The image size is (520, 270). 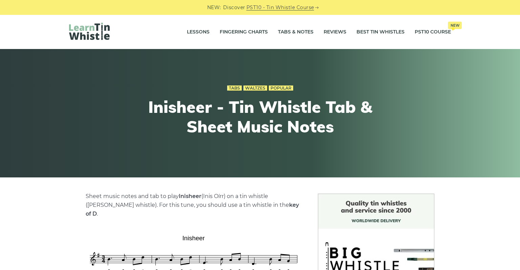 What do you see at coordinates (234, 88) in the screenshot?
I see `a: Tabs` at bounding box center [234, 88].